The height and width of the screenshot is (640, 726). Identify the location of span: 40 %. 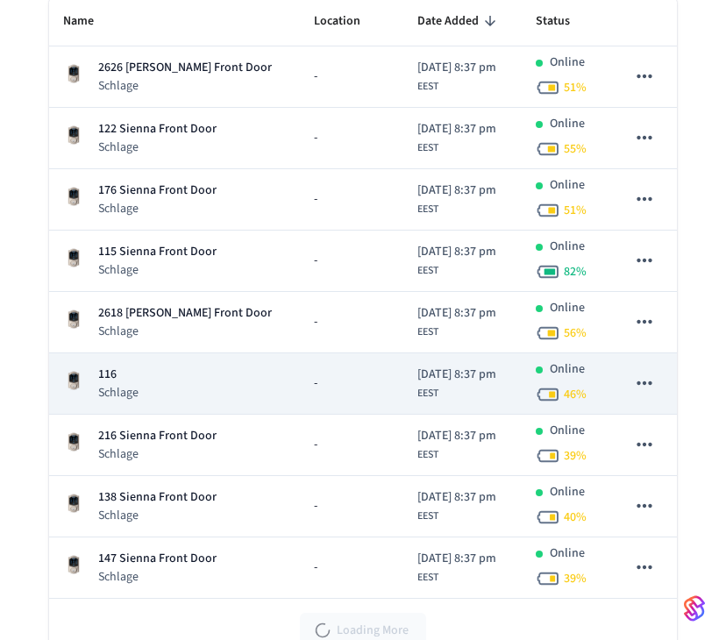
(575, 517).